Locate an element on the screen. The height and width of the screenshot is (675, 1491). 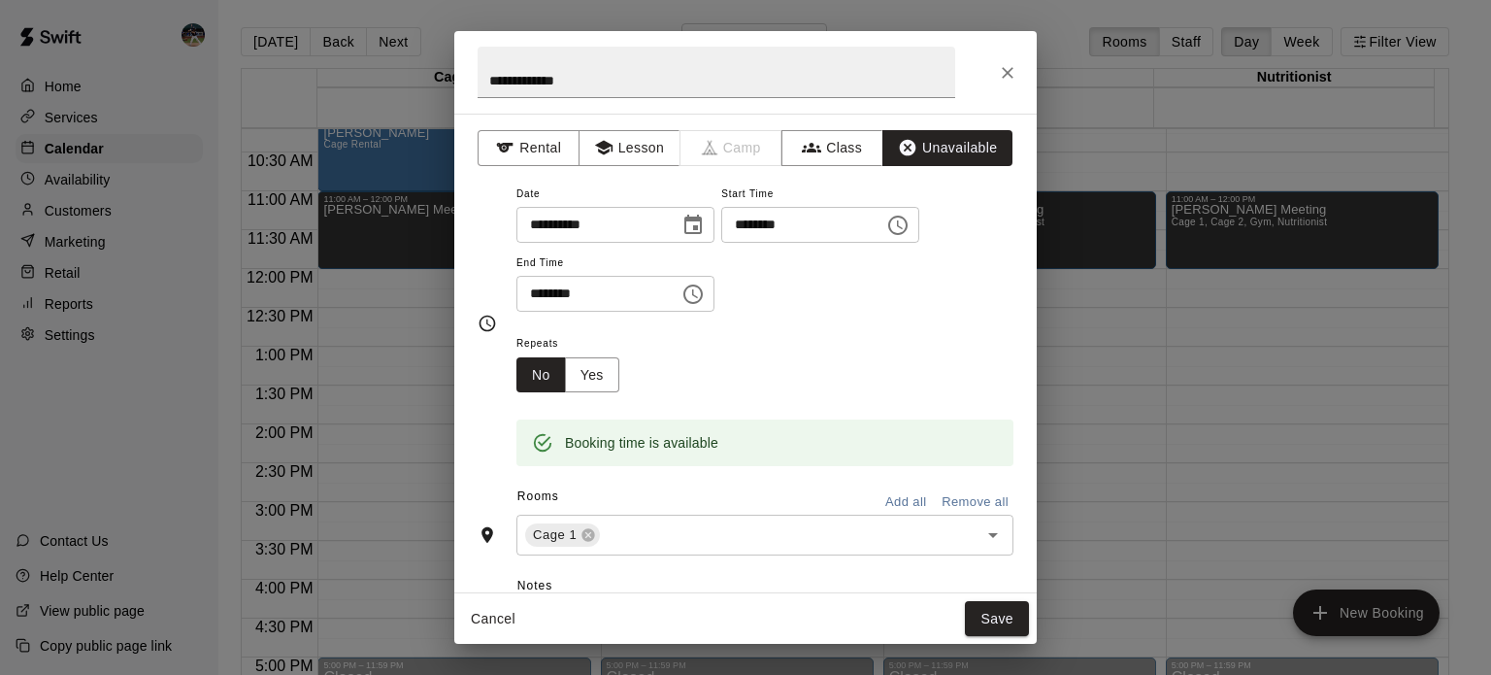
button: Open is located at coordinates (993, 535).